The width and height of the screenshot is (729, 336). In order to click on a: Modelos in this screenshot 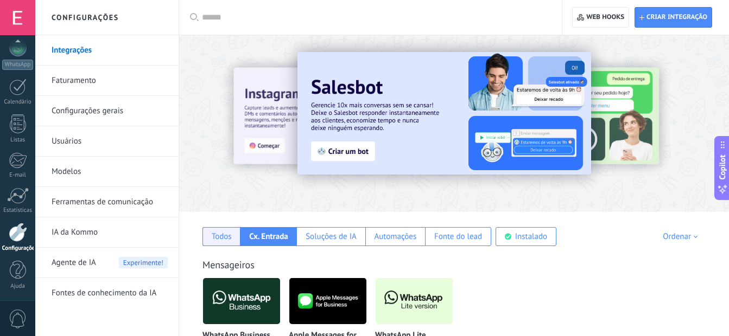, I will do `click(110, 172)`.